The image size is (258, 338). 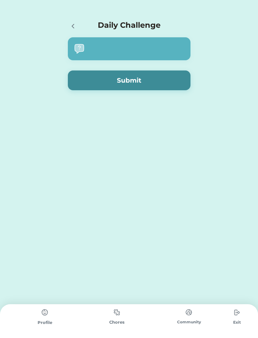 What do you see at coordinates (45, 322) in the screenshot?
I see `div: Profile` at bounding box center [45, 322].